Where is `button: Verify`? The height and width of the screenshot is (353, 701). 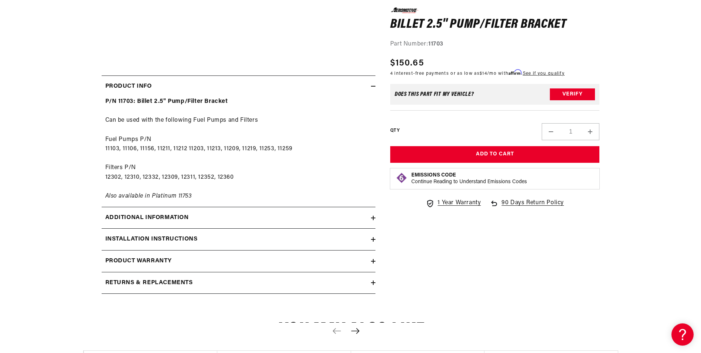 button: Verify is located at coordinates (573, 94).